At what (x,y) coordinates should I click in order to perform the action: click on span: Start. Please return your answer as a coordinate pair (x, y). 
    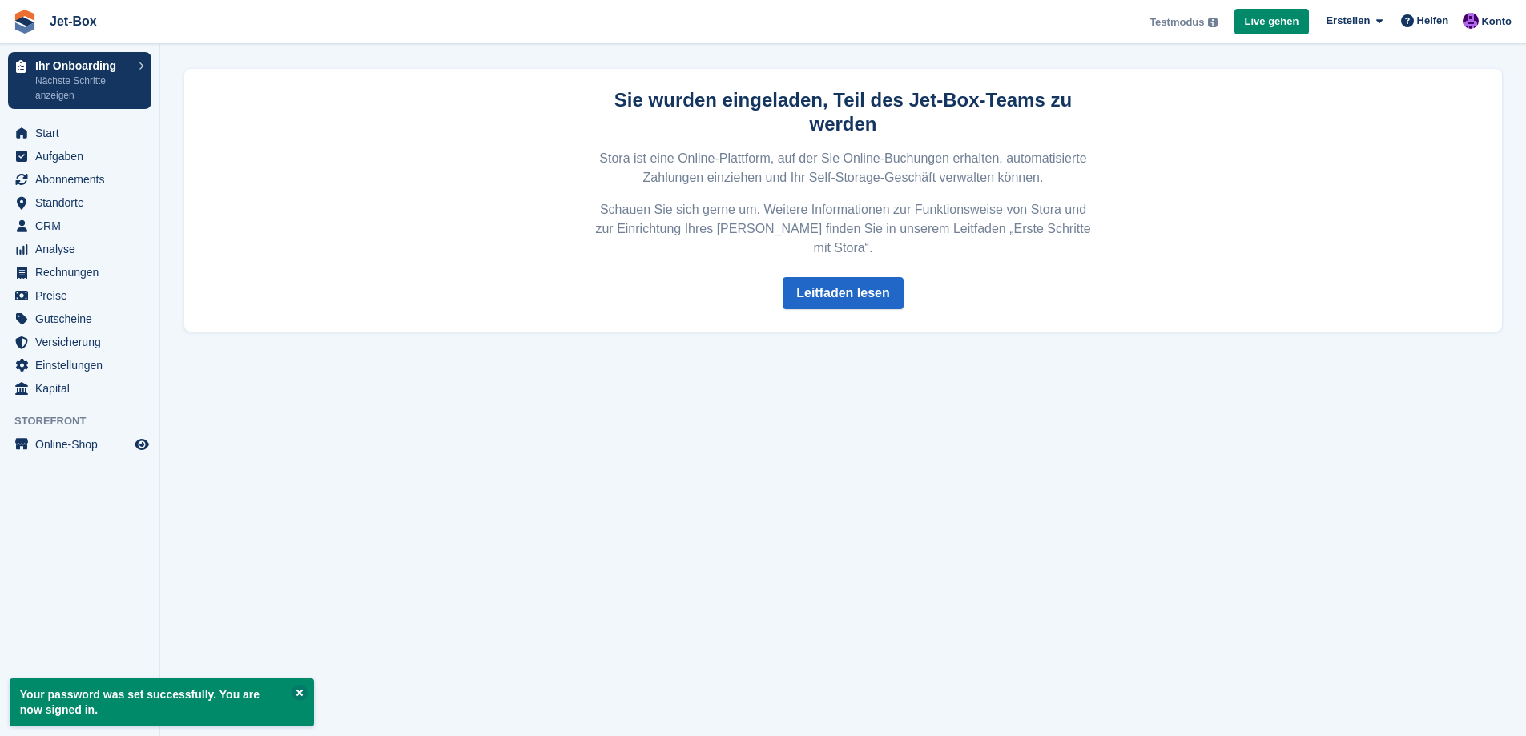
    Looking at the image, I should click on (83, 133).